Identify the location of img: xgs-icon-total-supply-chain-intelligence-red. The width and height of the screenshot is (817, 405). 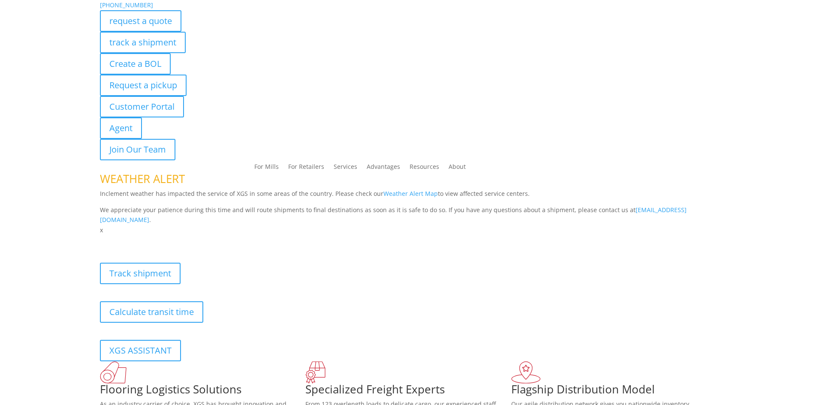
(113, 373).